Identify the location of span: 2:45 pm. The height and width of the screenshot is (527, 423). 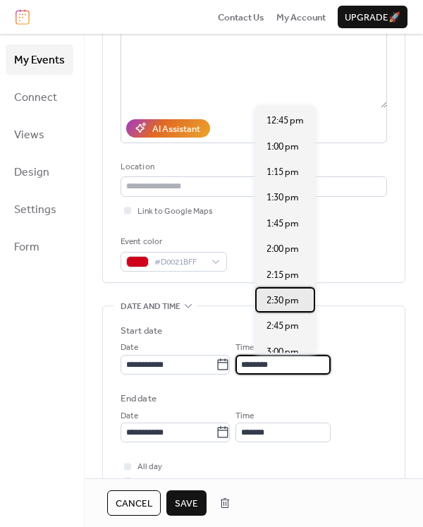
(283, 326).